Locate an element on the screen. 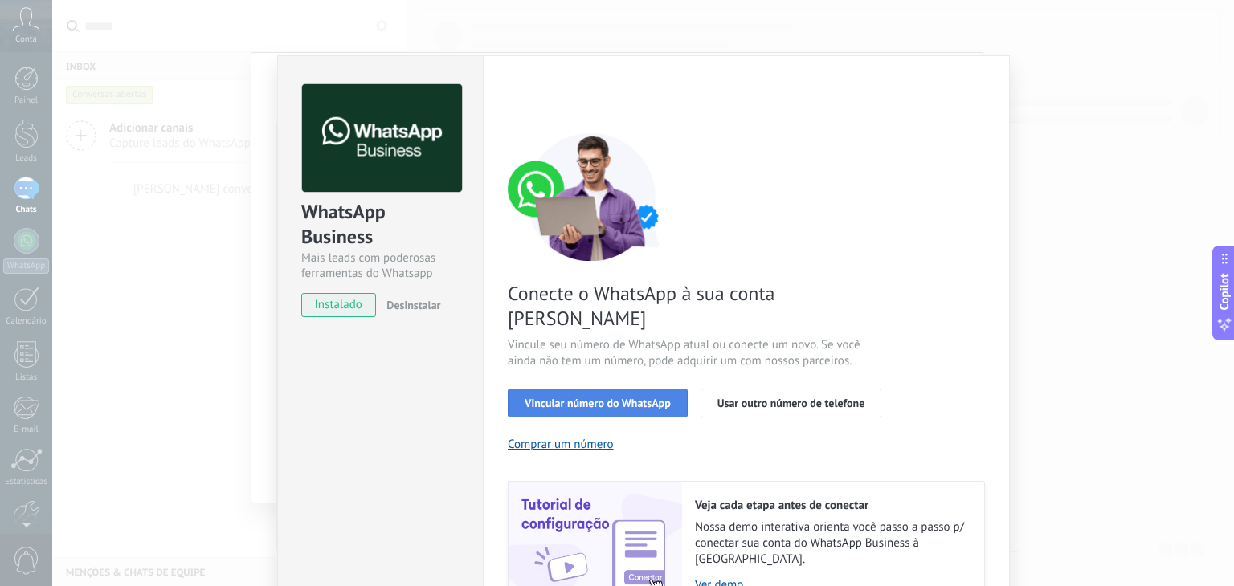 This screenshot has width=1234, height=586. img: connect number is located at coordinates (592, 197).